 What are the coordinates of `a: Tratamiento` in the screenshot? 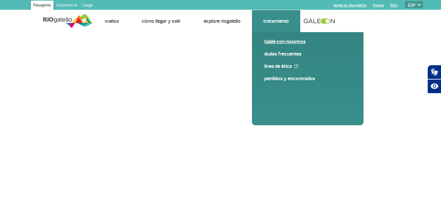 It's located at (276, 21).